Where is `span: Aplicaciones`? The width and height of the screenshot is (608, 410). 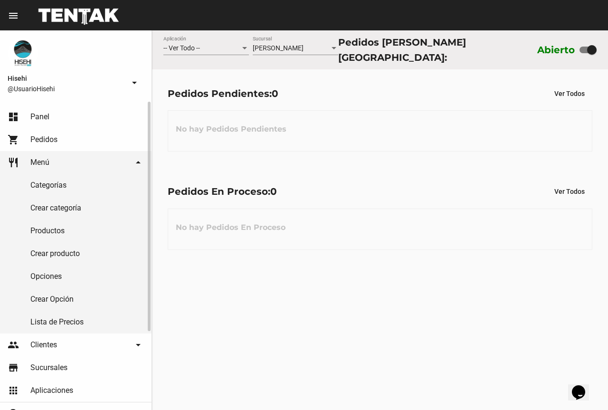
span: Aplicaciones is located at coordinates (52, 391).